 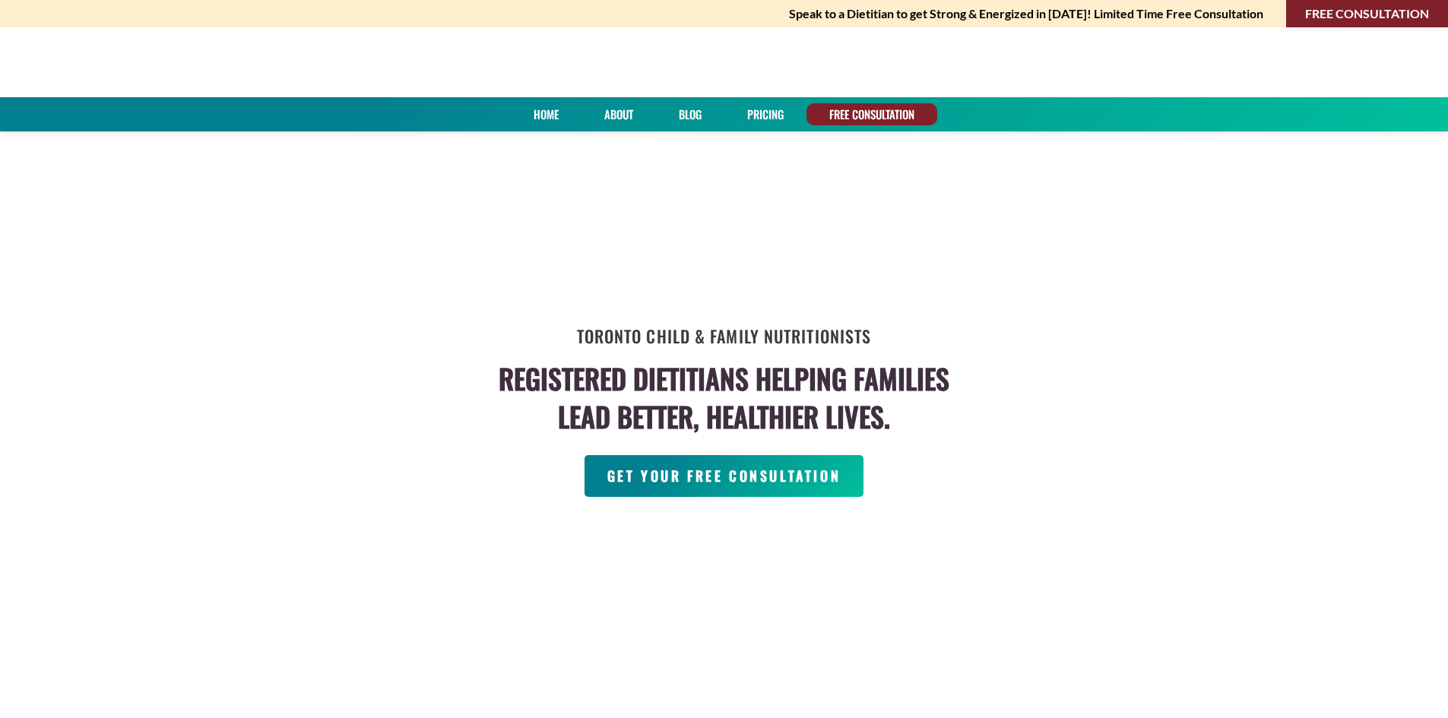 What do you see at coordinates (690, 114) in the screenshot?
I see `a: Blog` at bounding box center [690, 114].